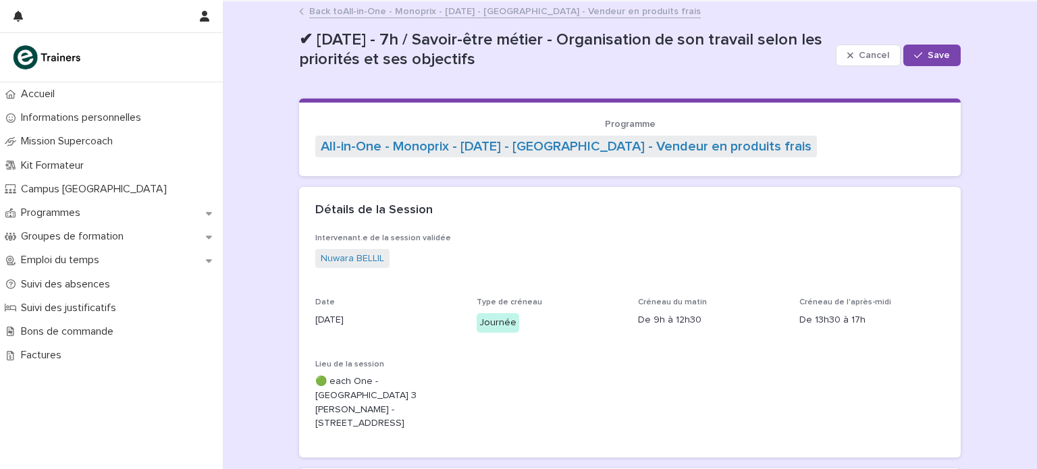  I want to click on span: Type de créneau, so click(509, 303).